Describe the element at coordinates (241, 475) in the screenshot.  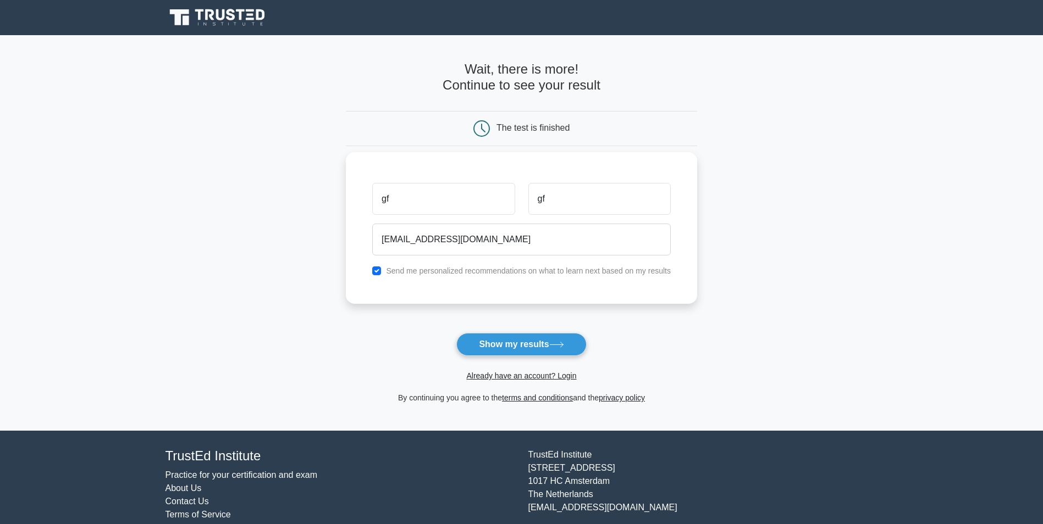
I see `a: Practice for your certification and exam` at that location.